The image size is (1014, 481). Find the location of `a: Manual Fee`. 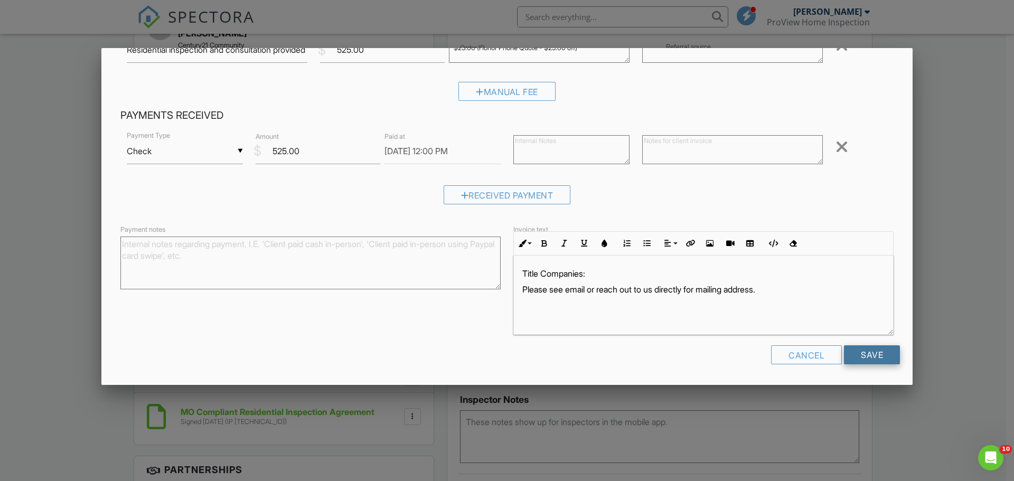

a: Manual Fee is located at coordinates (507, 94).